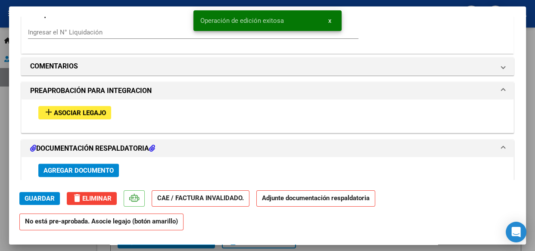 The width and height of the screenshot is (535, 251). What do you see at coordinates (101, 222) in the screenshot?
I see `strong: No está pre-aprobada. Asocie legajo (botón amarillo)` at bounding box center [101, 222].